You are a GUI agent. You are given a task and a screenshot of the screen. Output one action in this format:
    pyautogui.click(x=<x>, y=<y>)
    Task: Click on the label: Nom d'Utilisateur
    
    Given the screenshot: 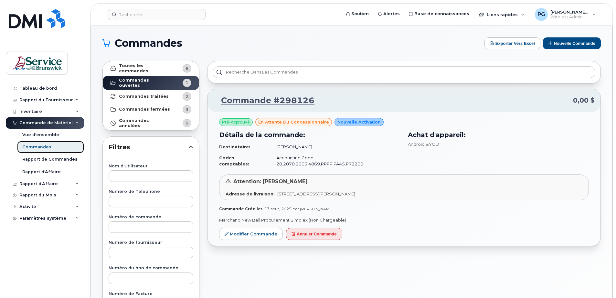 What is the action you would take?
    pyautogui.click(x=151, y=166)
    